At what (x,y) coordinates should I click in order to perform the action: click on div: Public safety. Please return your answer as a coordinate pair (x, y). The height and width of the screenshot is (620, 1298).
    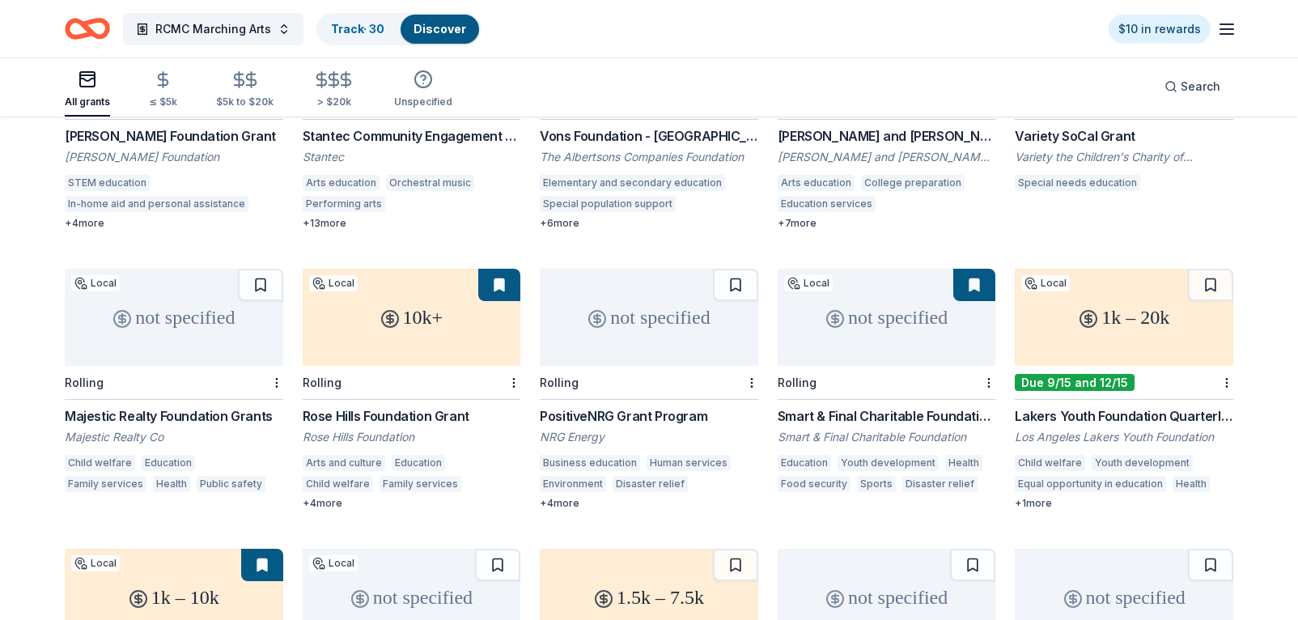
    Looking at the image, I should click on (231, 484).